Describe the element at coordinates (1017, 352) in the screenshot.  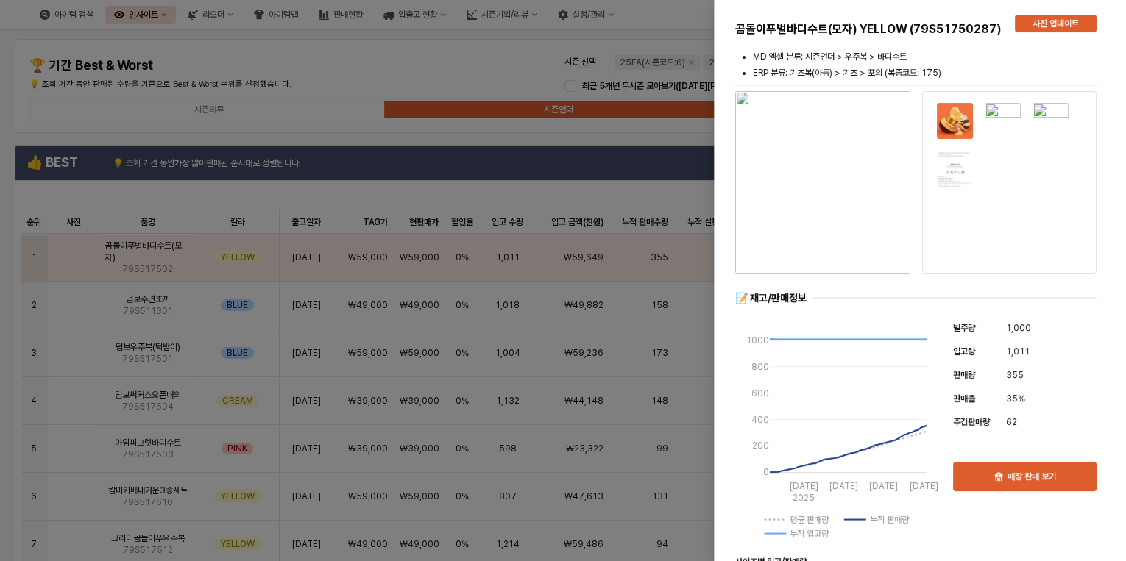
I see `span: 1,011` at that location.